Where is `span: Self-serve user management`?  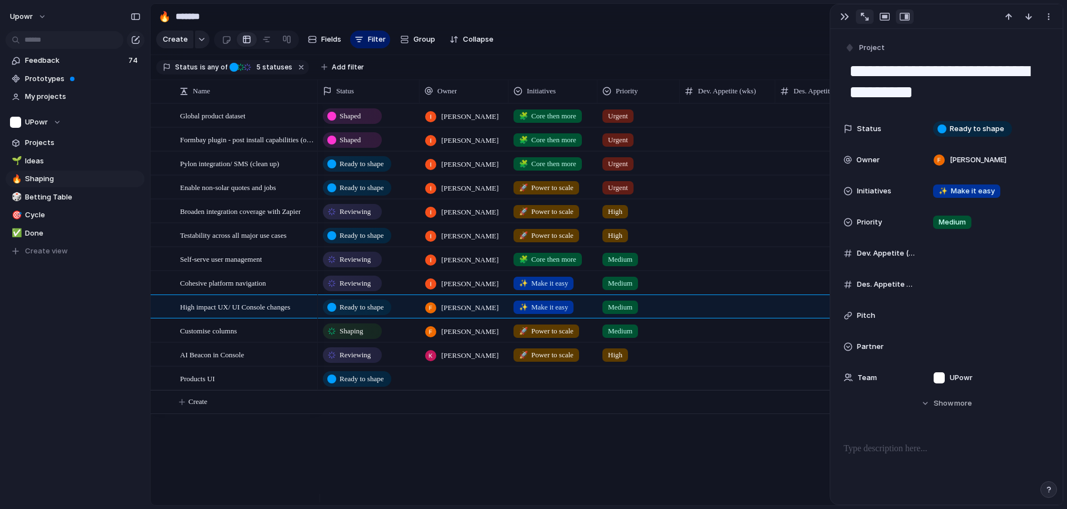
span: Self-serve user management is located at coordinates (221, 258).